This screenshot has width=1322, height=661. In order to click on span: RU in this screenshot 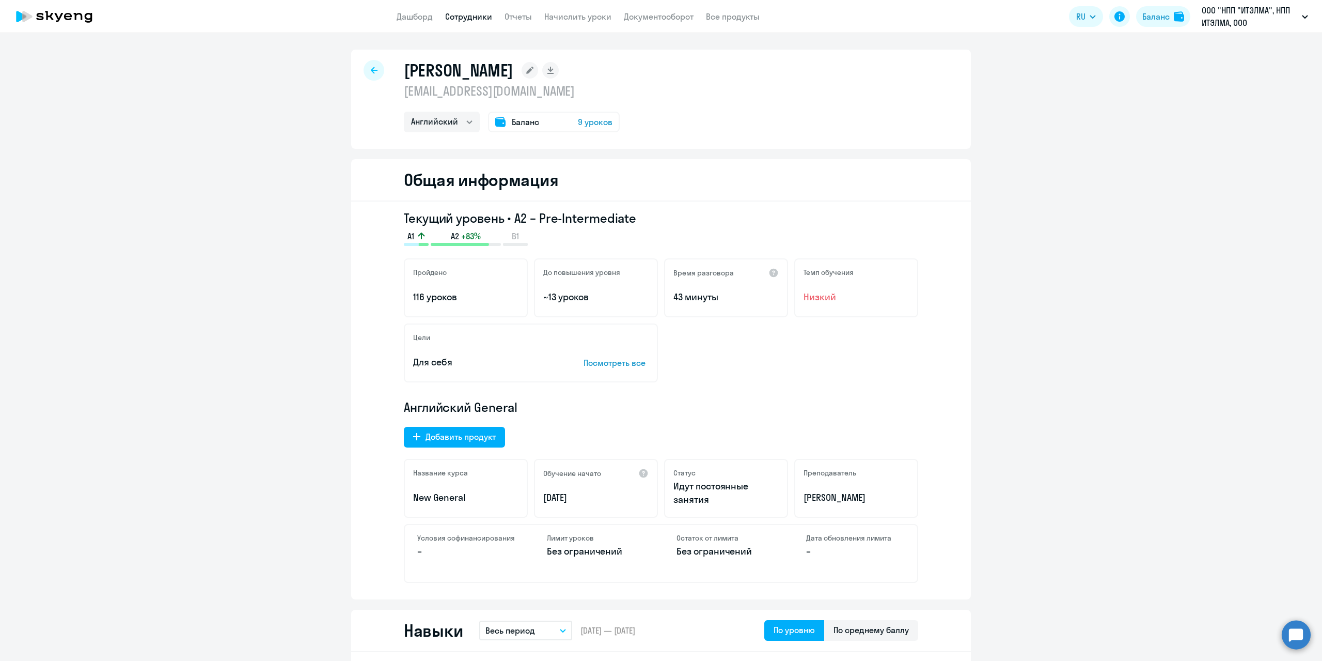, I will do `click(1081, 17)`.